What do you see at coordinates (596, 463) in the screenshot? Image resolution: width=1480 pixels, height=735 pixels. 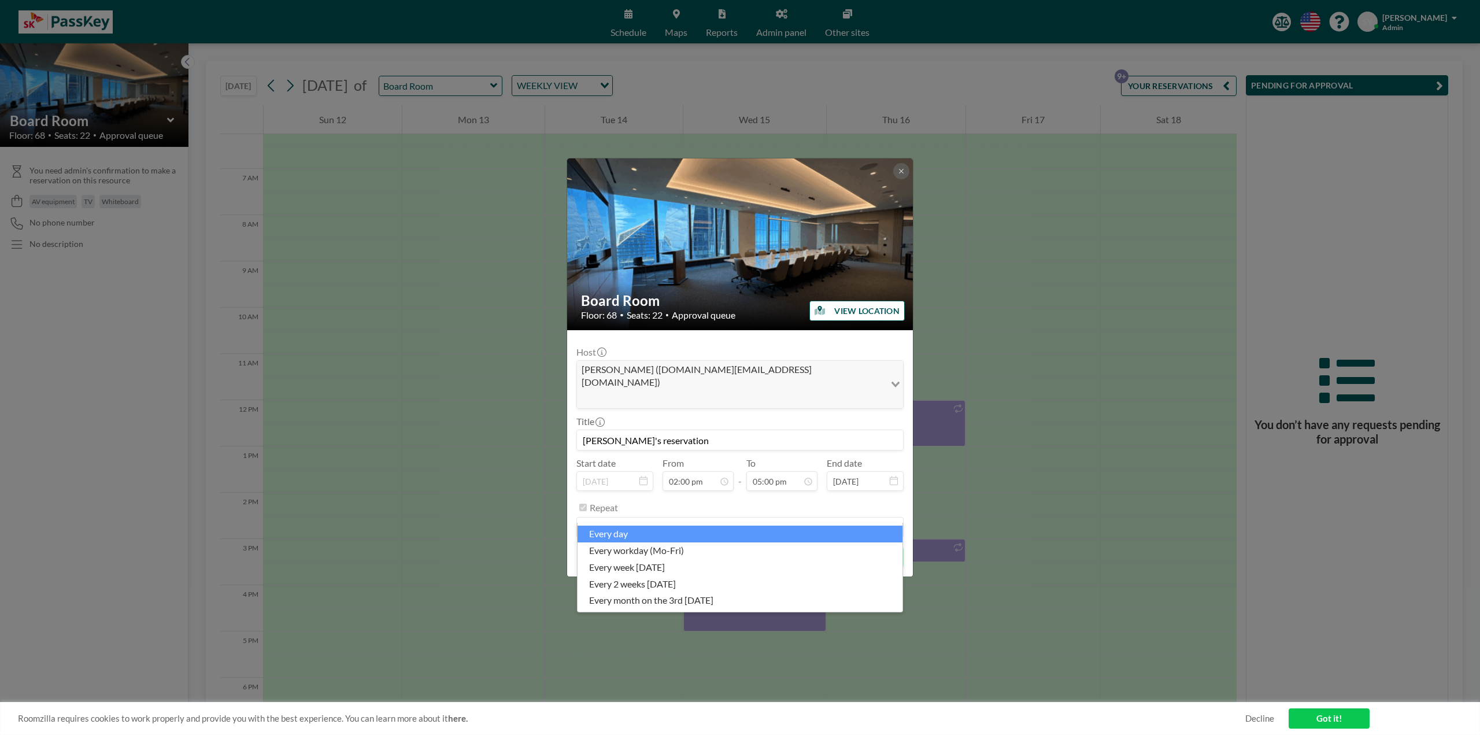 I see `label: Start date` at bounding box center [596, 463].